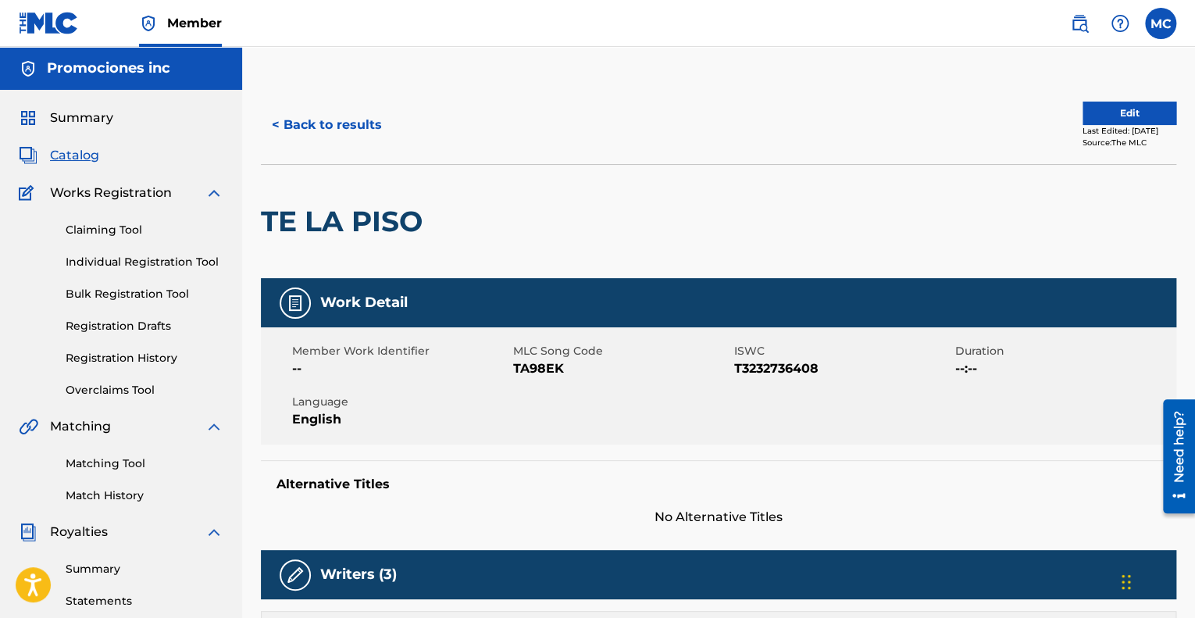 Image resolution: width=1195 pixels, height=618 pixels. I want to click on span: ISWC, so click(843, 351).